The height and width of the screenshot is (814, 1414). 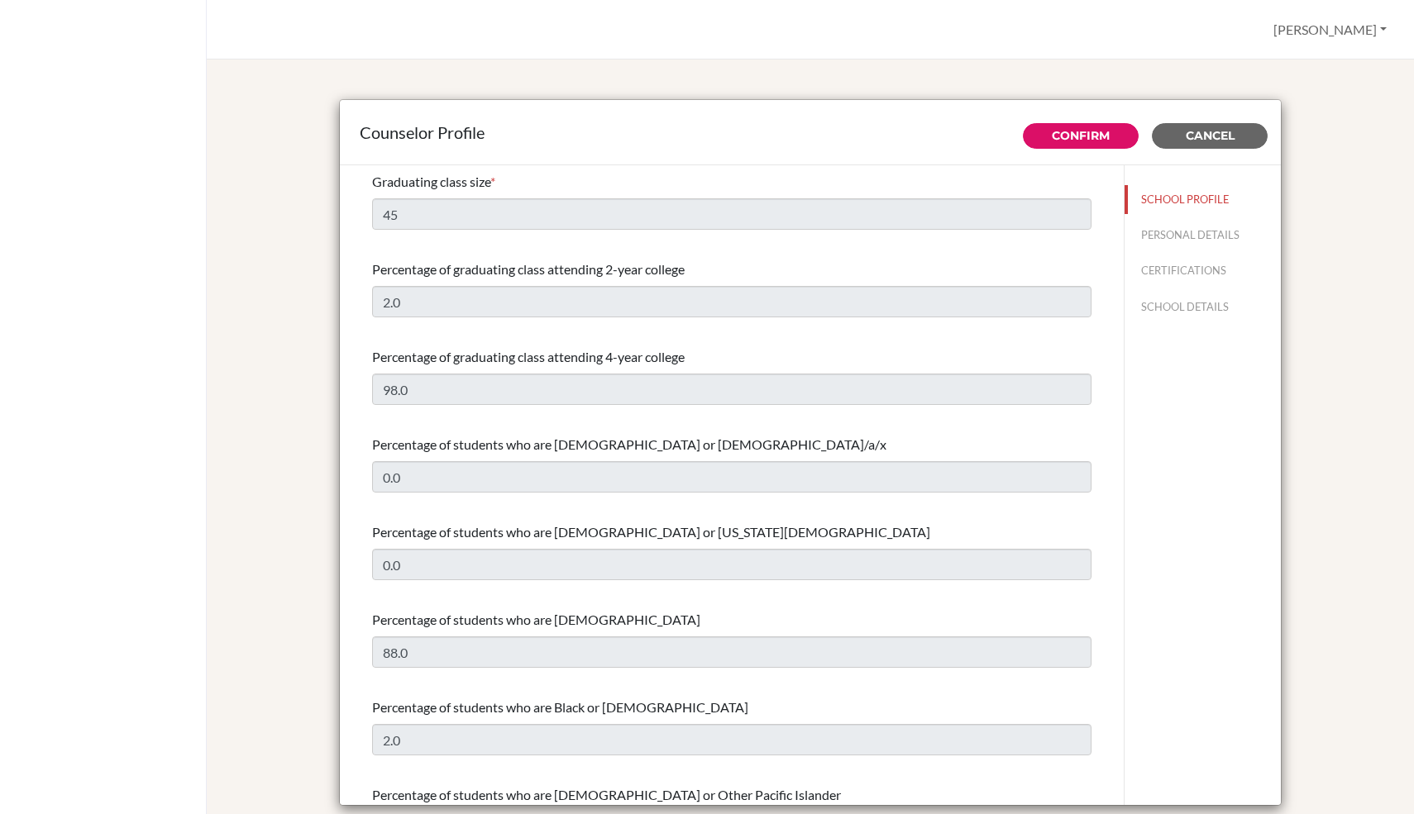 I want to click on button: CERTIFICATIONS, so click(x=1202, y=270).